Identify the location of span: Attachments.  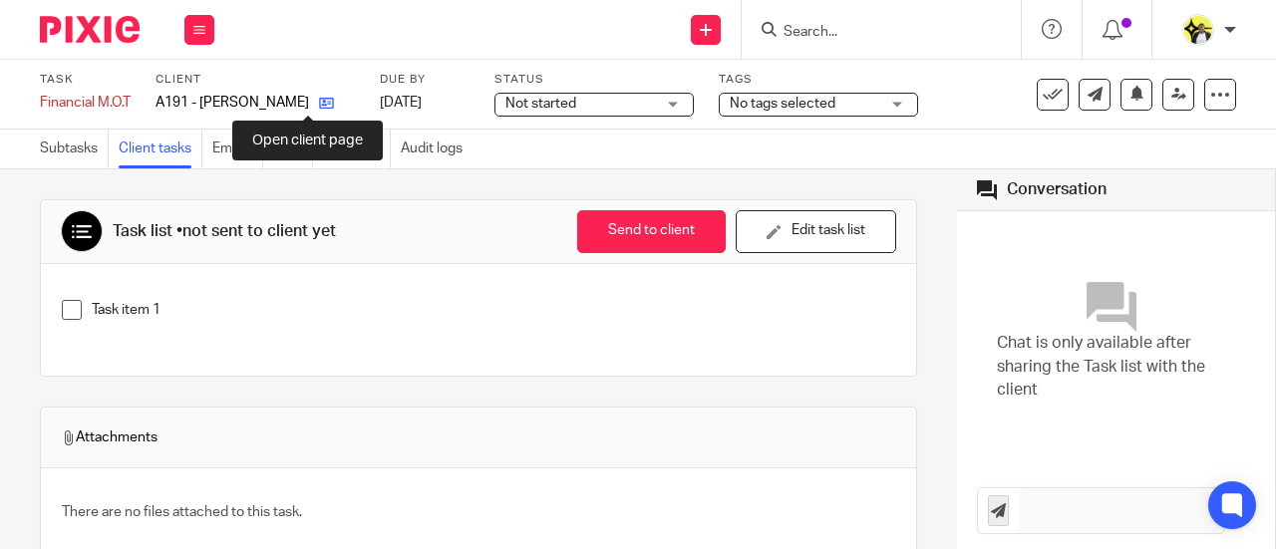
(109, 438).